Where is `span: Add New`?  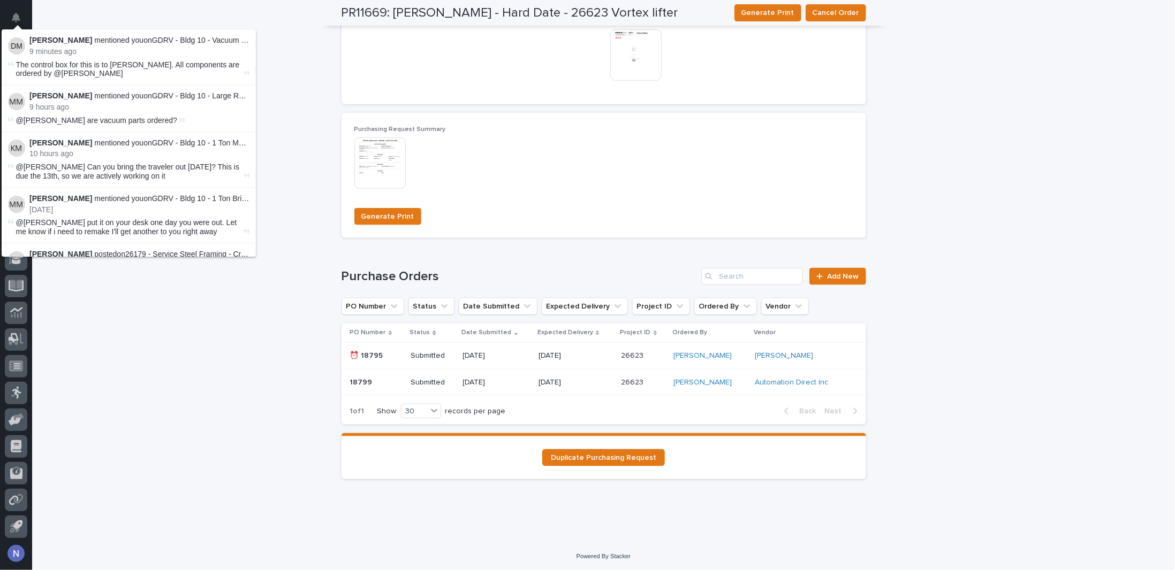 span: Add New is located at coordinates (843, 277).